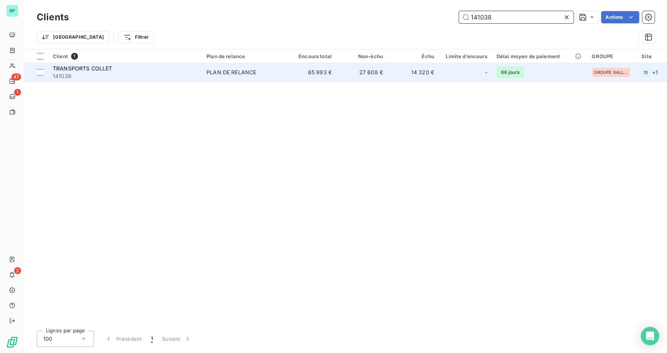  Describe the element at coordinates (12, 11) in the screenshot. I see `div: RP` at that location.